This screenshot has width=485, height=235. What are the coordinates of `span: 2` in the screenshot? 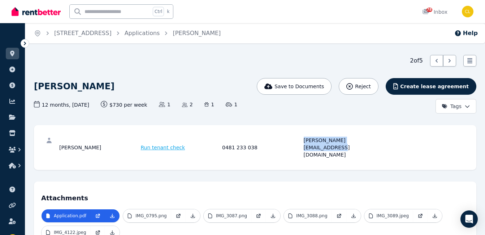 It's located at (187, 104).